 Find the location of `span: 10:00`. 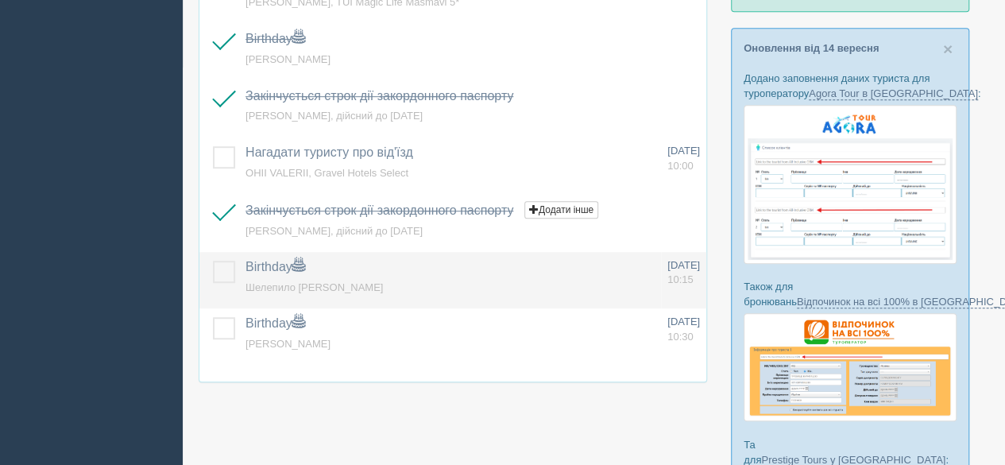

span: 10:00 is located at coordinates (680, 165).